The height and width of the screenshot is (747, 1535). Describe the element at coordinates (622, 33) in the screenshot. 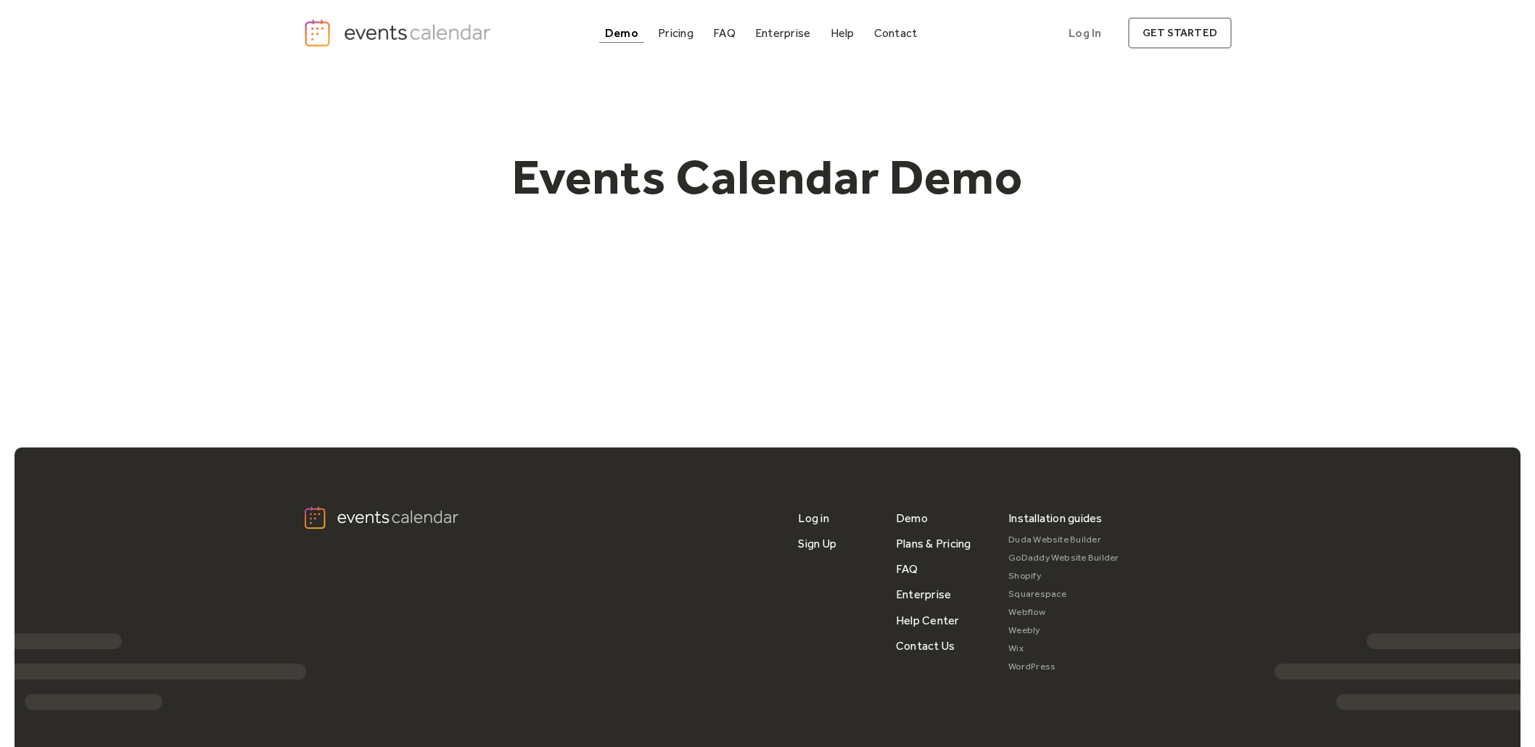

I see `div: Demo` at that location.